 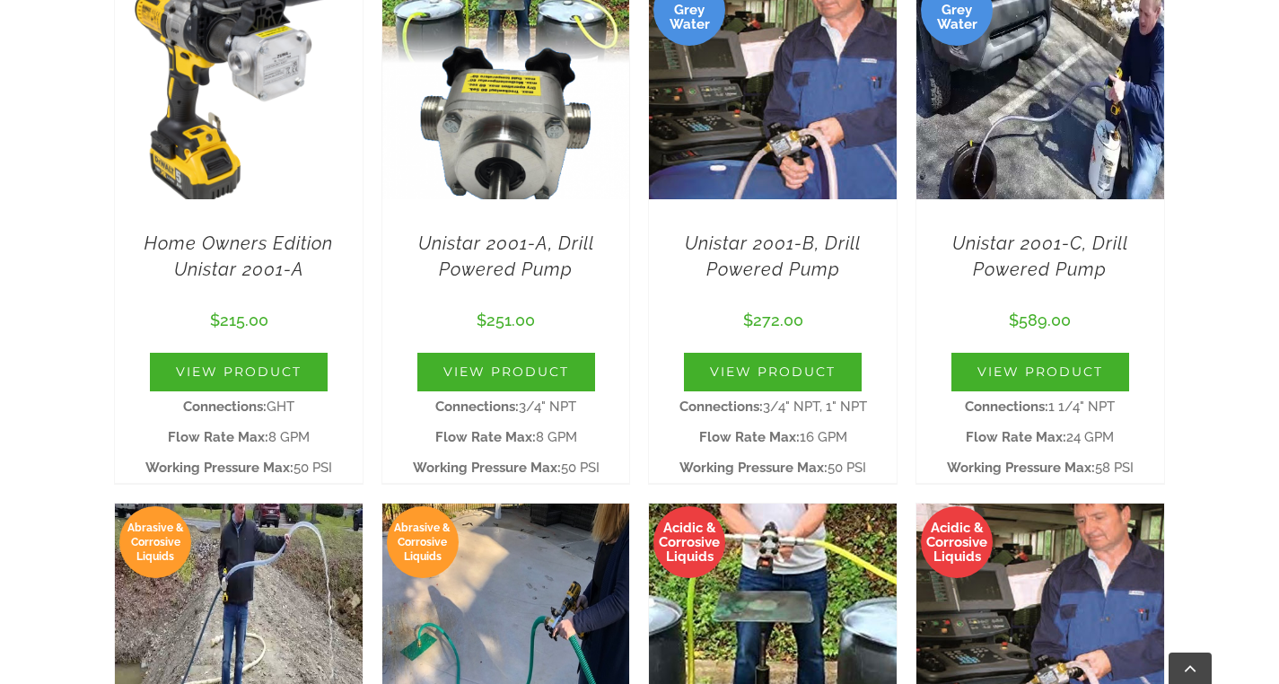 What do you see at coordinates (239, 256) in the screenshot?
I see `a: Home Owners Edition Unistar 2001-A` at bounding box center [239, 256].